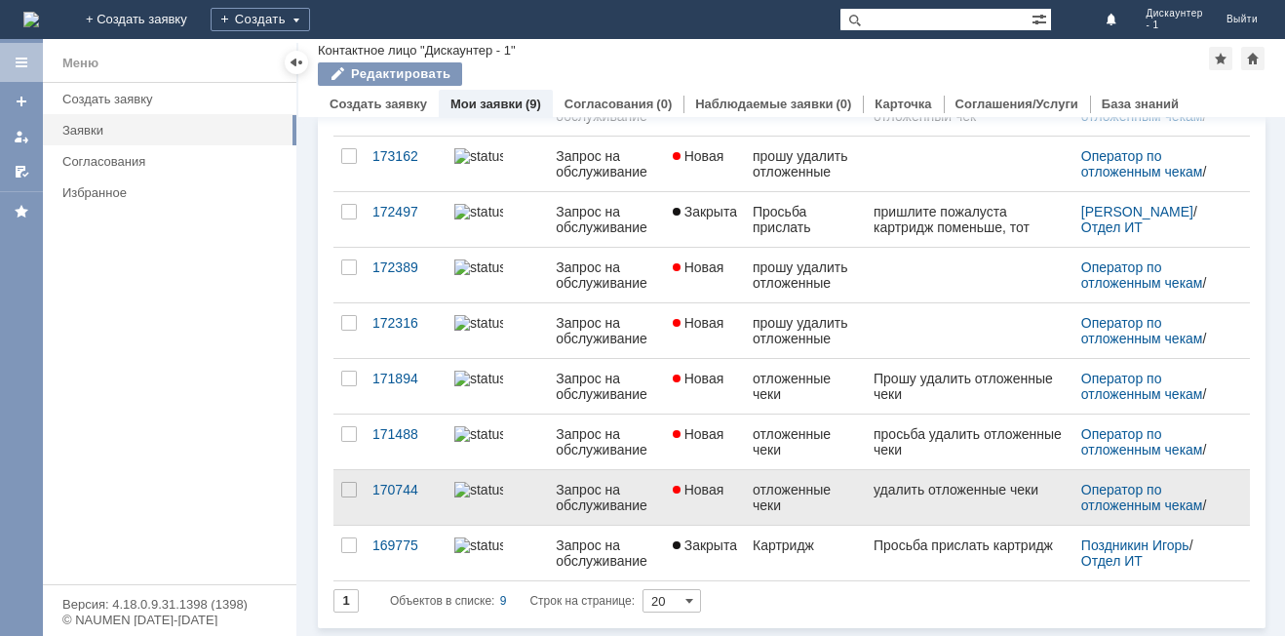  What do you see at coordinates (174, 161) in the screenshot?
I see `a: Согласования` at bounding box center [174, 161].